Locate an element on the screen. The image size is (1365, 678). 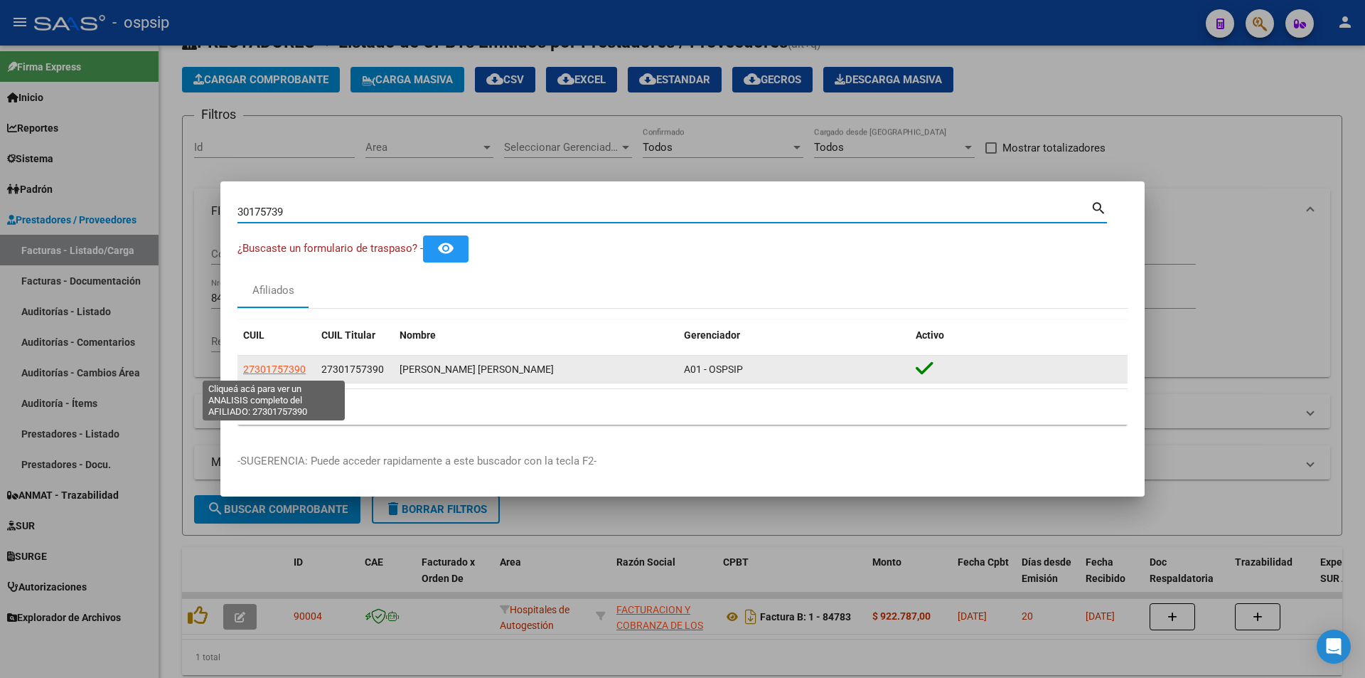
div: 1 total is located at coordinates (683, 407).